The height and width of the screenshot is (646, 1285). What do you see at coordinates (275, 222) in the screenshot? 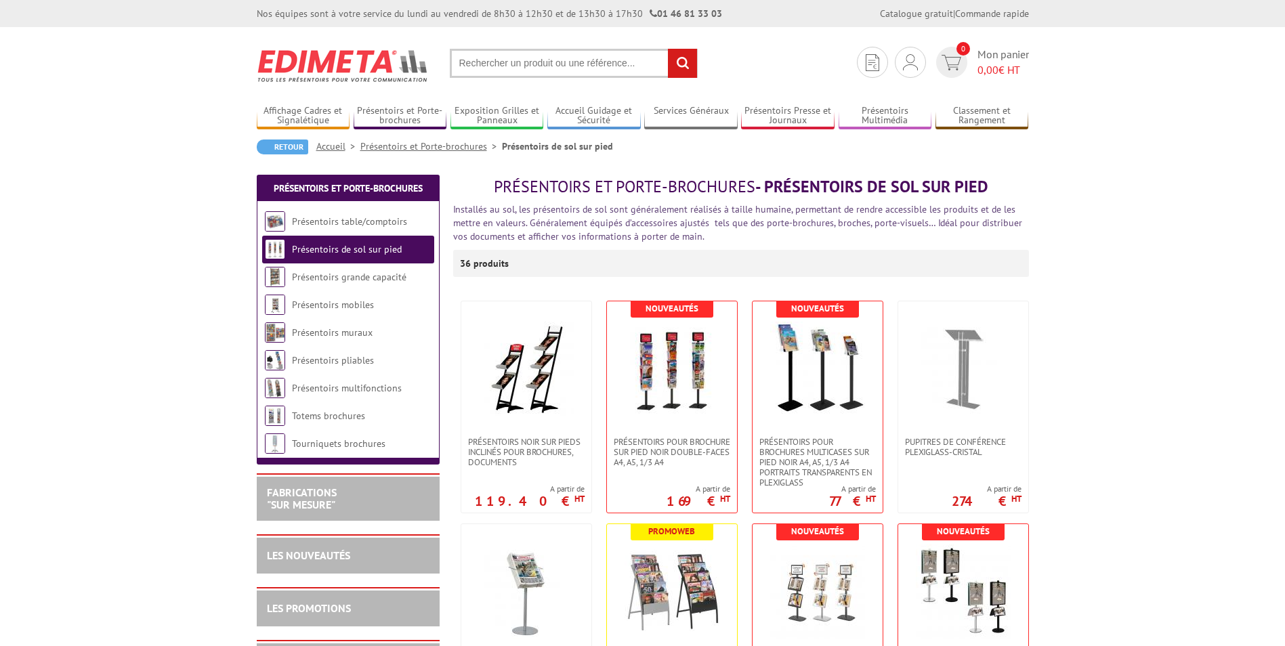
I see `img: Présentoirs table/comptoirs` at bounding box center [275, 222].